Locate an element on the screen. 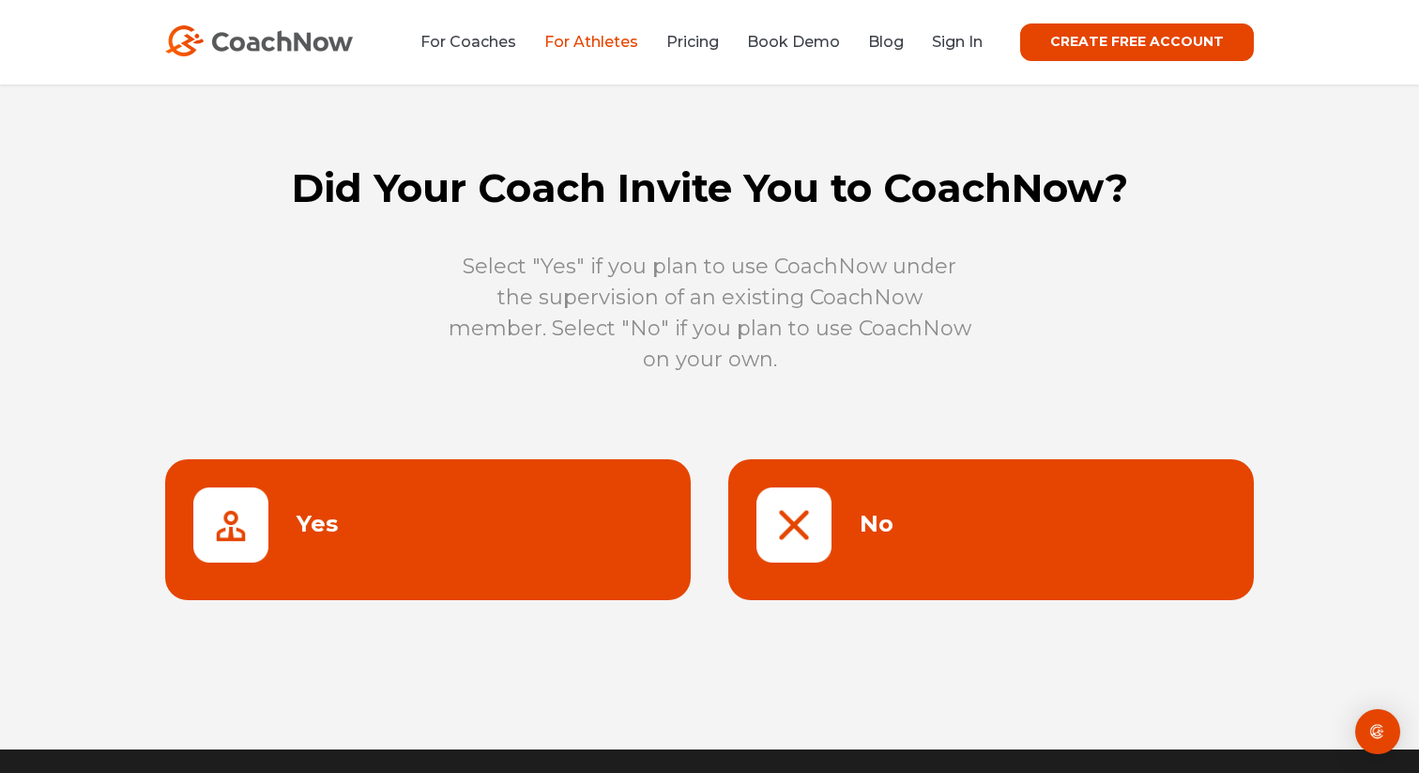 The height and width of the screenshot is (773, 1419). a: Blog is located at coordinates (886, 41).